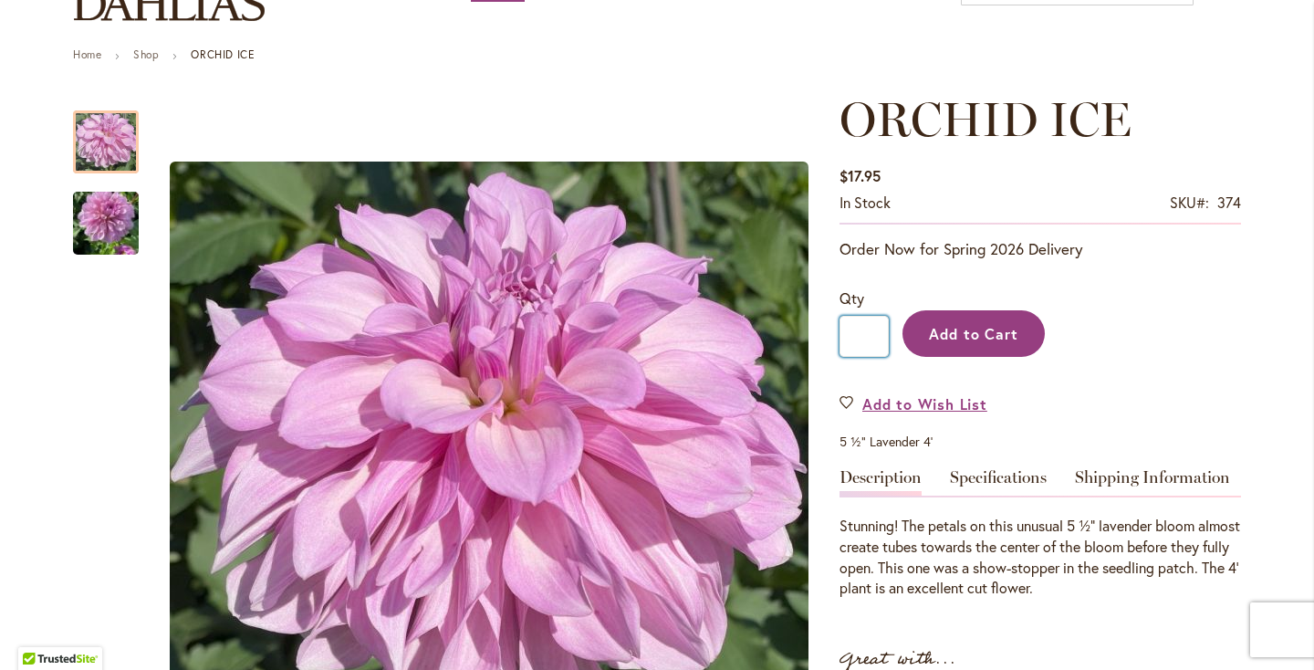  Describe the element at coordinates (998, 482) in the screenshot. I see `a: Specifications` at that location.